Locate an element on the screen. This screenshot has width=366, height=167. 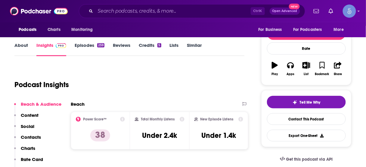
p: Rate Card is located at coordinates (32, 159).